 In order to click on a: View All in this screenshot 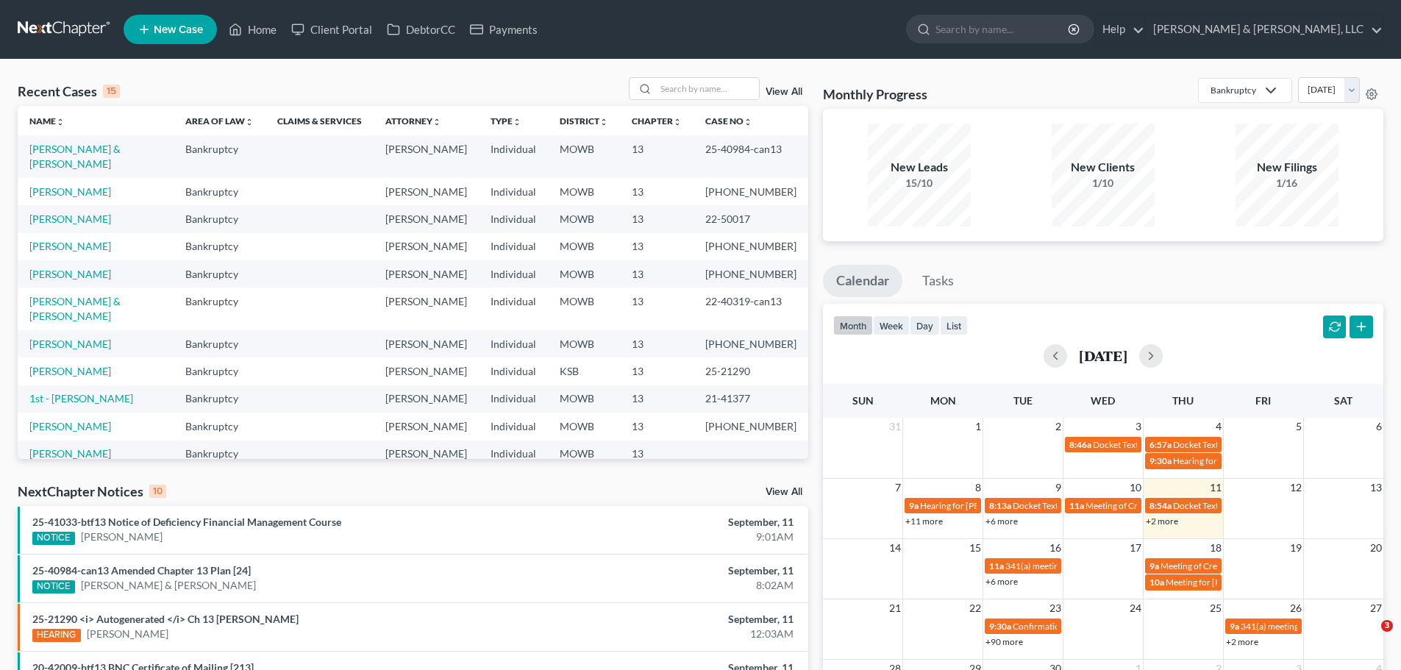, I will do `click(784, 92)`.